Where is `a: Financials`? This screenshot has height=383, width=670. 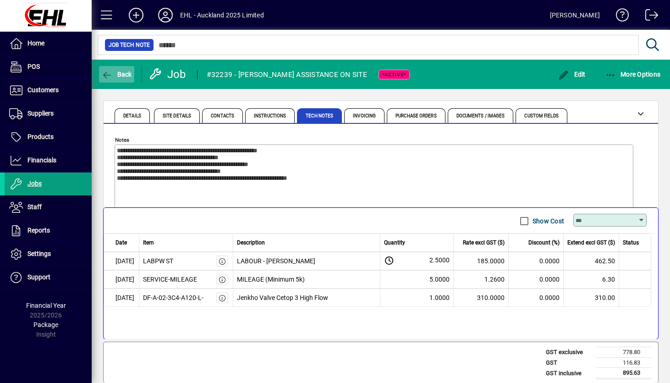 a: Financials is located at coordinates (48, 160).